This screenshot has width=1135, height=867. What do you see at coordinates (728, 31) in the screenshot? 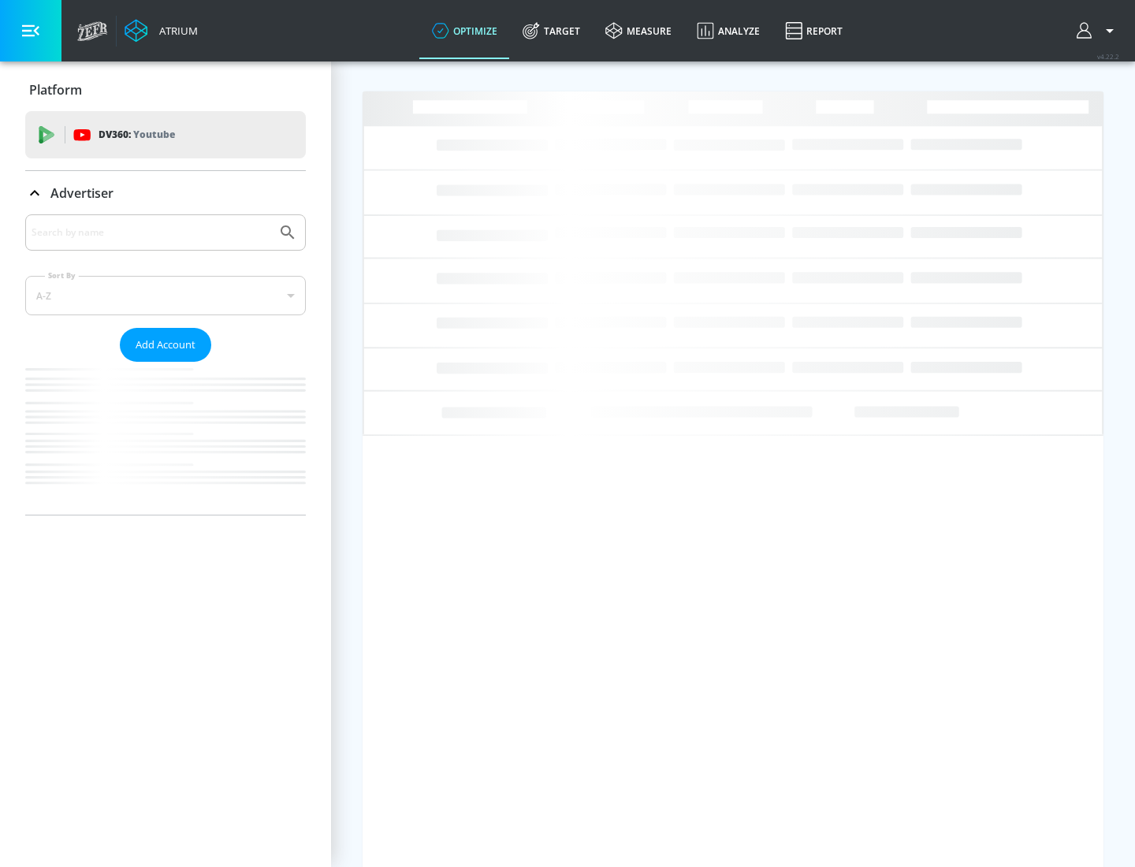
I see `a: Analyze` at bounding box center [728, 31].